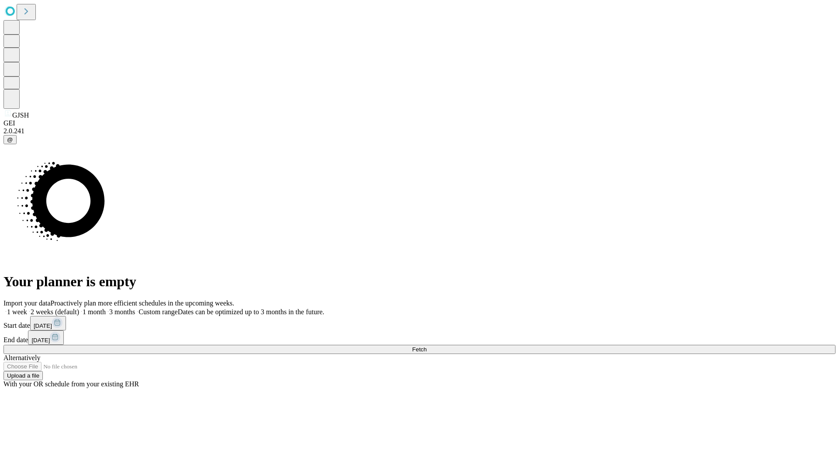  What do you see at coordinates (419, 337) in the screenshot?
I see `div: End date` at bounding box center [419, 337].